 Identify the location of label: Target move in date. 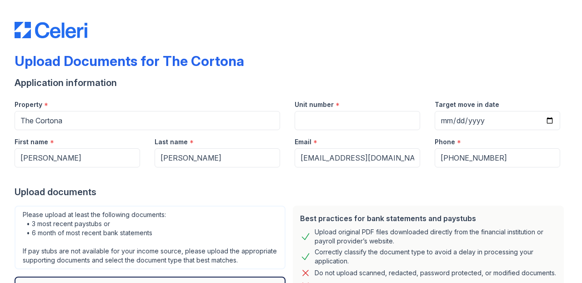
(467, 105).